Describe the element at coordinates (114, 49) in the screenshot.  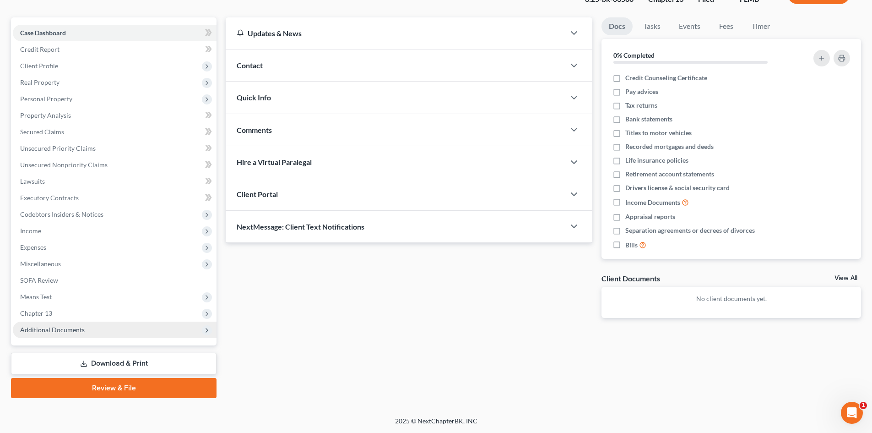
I see `a: Credit Report` at that location.